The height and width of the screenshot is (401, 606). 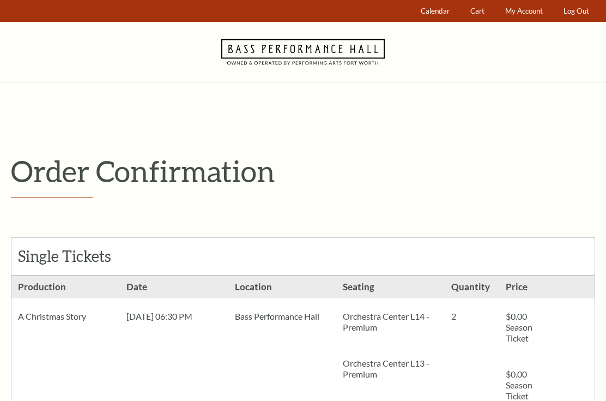 What do you see at coordinates (435, 11) in the screenshot?
I see `span: Calendar` at bounding box center [435, 11].